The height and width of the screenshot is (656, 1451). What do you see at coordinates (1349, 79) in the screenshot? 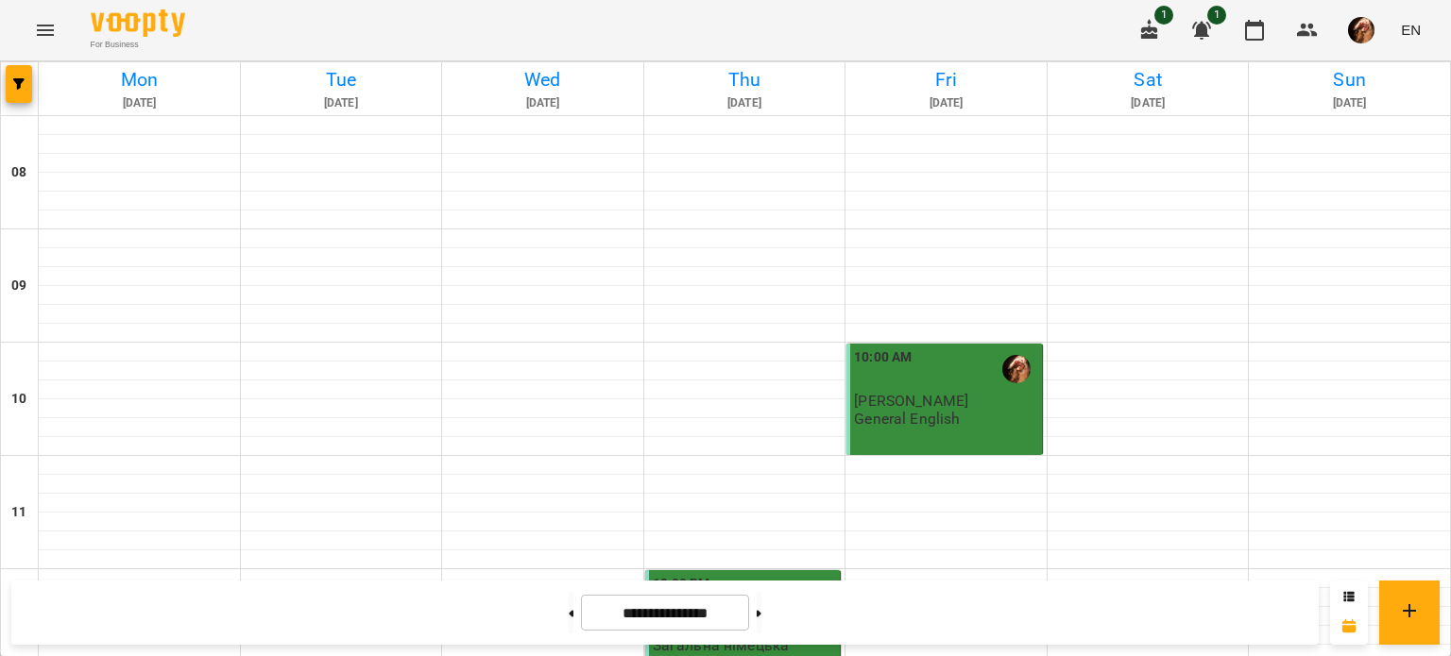
I see `h6: Sun` at bounding box center [1349, 79].